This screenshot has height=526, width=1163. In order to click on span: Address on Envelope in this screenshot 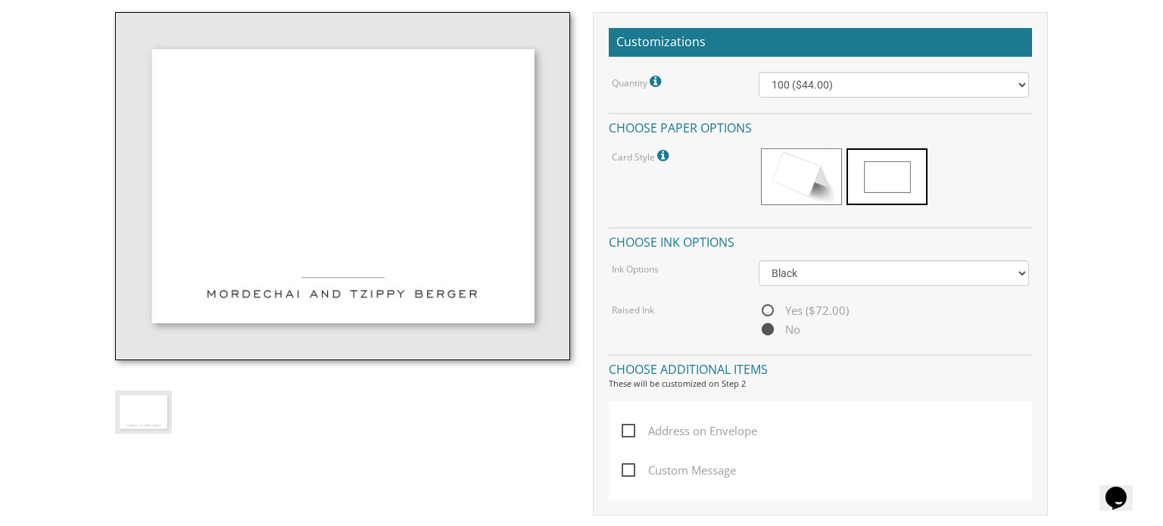, I will do `click(689, 431)`.